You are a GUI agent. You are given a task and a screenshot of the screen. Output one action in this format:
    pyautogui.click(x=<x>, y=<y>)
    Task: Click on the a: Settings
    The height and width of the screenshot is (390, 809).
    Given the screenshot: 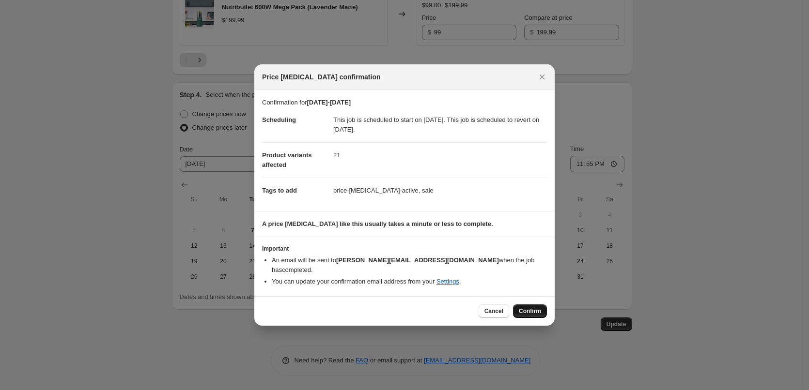 What is the action you would take?
    pyautogui.click(x=447, y=281)
    